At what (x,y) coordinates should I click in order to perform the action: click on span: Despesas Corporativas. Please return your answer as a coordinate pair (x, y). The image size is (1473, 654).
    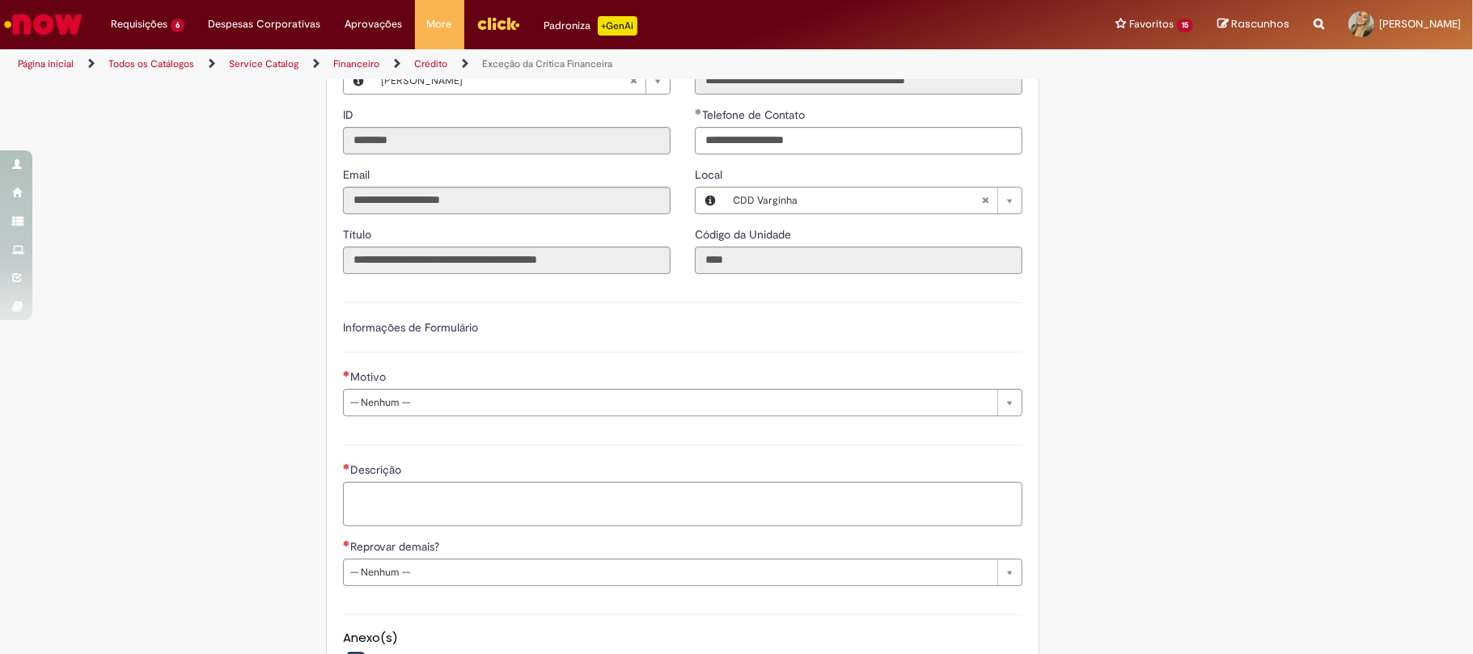
    Looking at the image, I should click on (265, 24).